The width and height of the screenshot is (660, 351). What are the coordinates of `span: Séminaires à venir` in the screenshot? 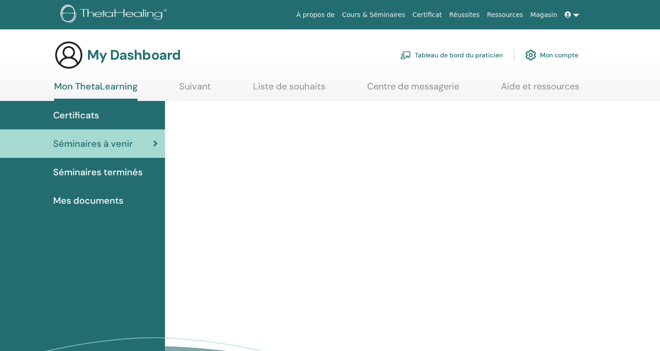 It's located at (93, 144).